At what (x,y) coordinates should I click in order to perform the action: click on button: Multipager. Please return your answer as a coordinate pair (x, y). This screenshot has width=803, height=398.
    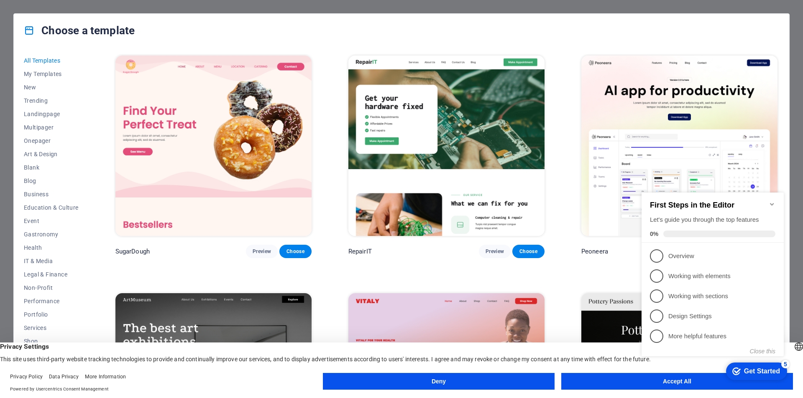
    Looking at the image, I should click on (51, 128).